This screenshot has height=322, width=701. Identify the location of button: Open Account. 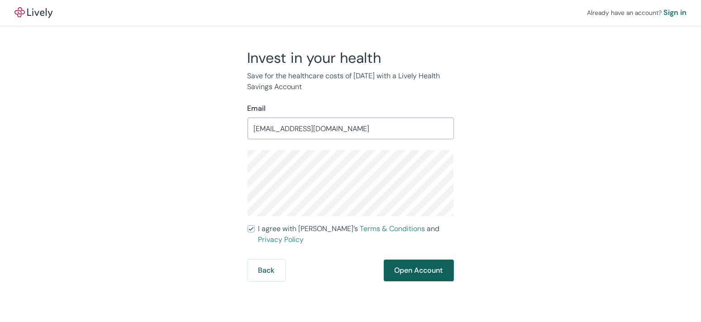
(419, 271).